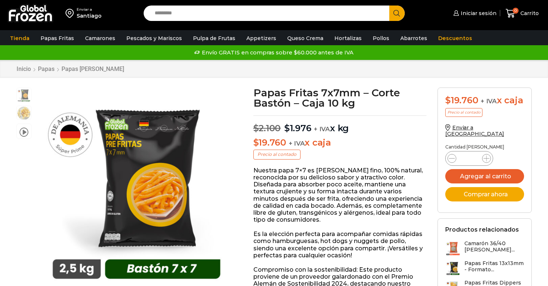  Describe the element at coordinates (477, 13) in the screenshot. I see `span: Iniciar sesión` at that location.